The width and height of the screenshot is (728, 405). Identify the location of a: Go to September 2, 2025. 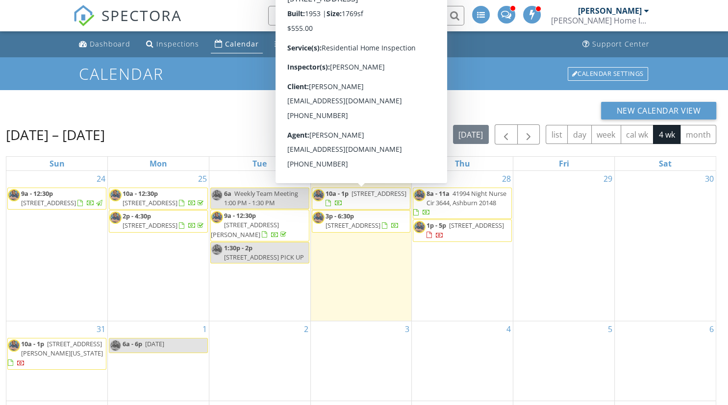
(306, 329).